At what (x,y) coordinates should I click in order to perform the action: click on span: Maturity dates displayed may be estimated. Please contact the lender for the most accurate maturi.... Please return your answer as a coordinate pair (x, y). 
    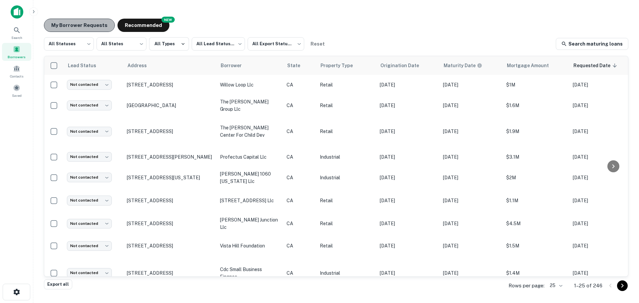
    Looking at the image, I should click on (467, 66).